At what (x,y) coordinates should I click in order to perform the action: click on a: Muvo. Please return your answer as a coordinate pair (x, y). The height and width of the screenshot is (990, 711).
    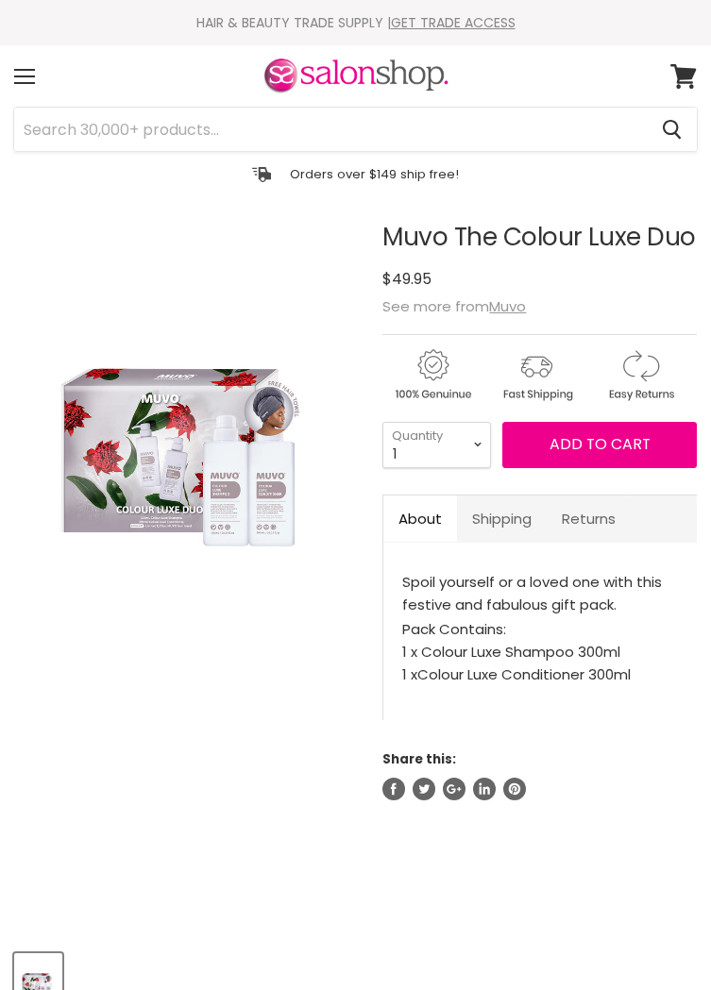
    Looking at the image, I should click on (507, 306).